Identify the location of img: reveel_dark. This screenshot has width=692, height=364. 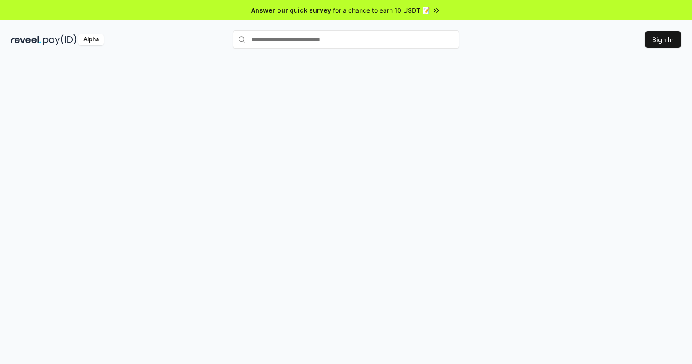
(26, 39).